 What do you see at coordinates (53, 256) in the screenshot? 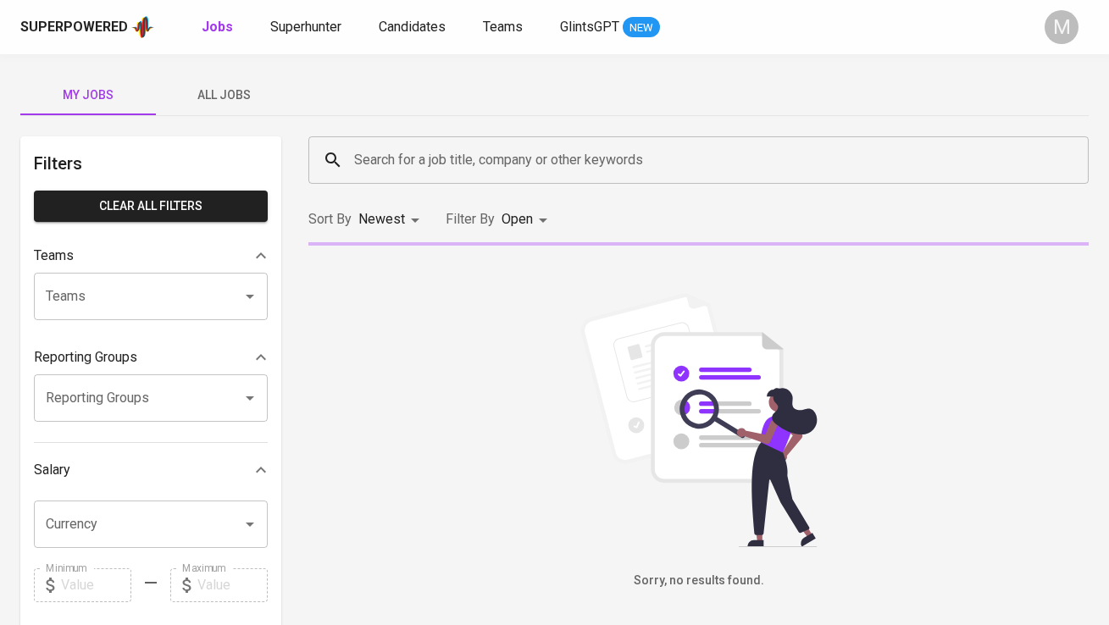
I see `p: Teams` at bounding box center [53, 256].